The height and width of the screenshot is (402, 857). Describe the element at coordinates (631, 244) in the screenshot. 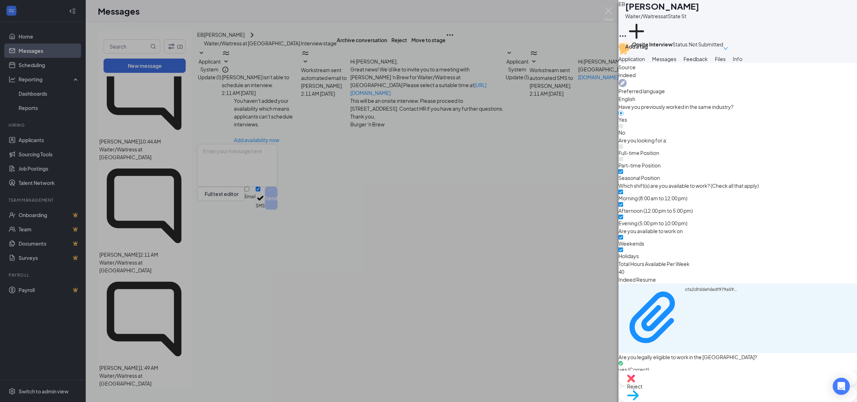

I see `span: Weekends` at that location.